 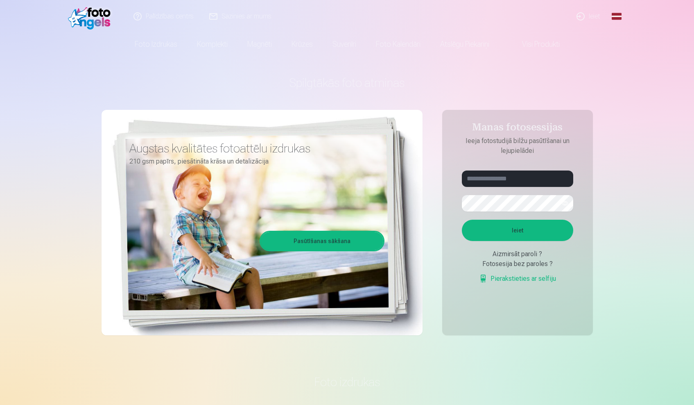 I want to click on a: Pierakstieties ar selfiju, so click(x=518, y=279).